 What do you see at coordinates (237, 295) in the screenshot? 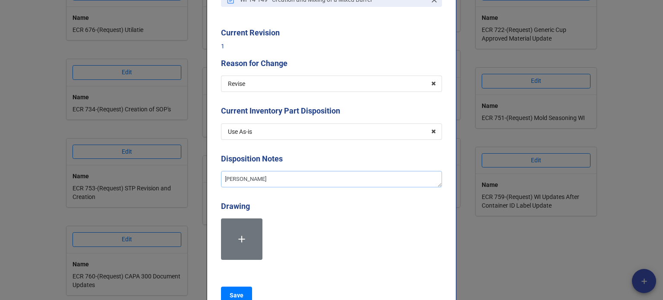
I see `b: Save` at bounding box center [237, 295].